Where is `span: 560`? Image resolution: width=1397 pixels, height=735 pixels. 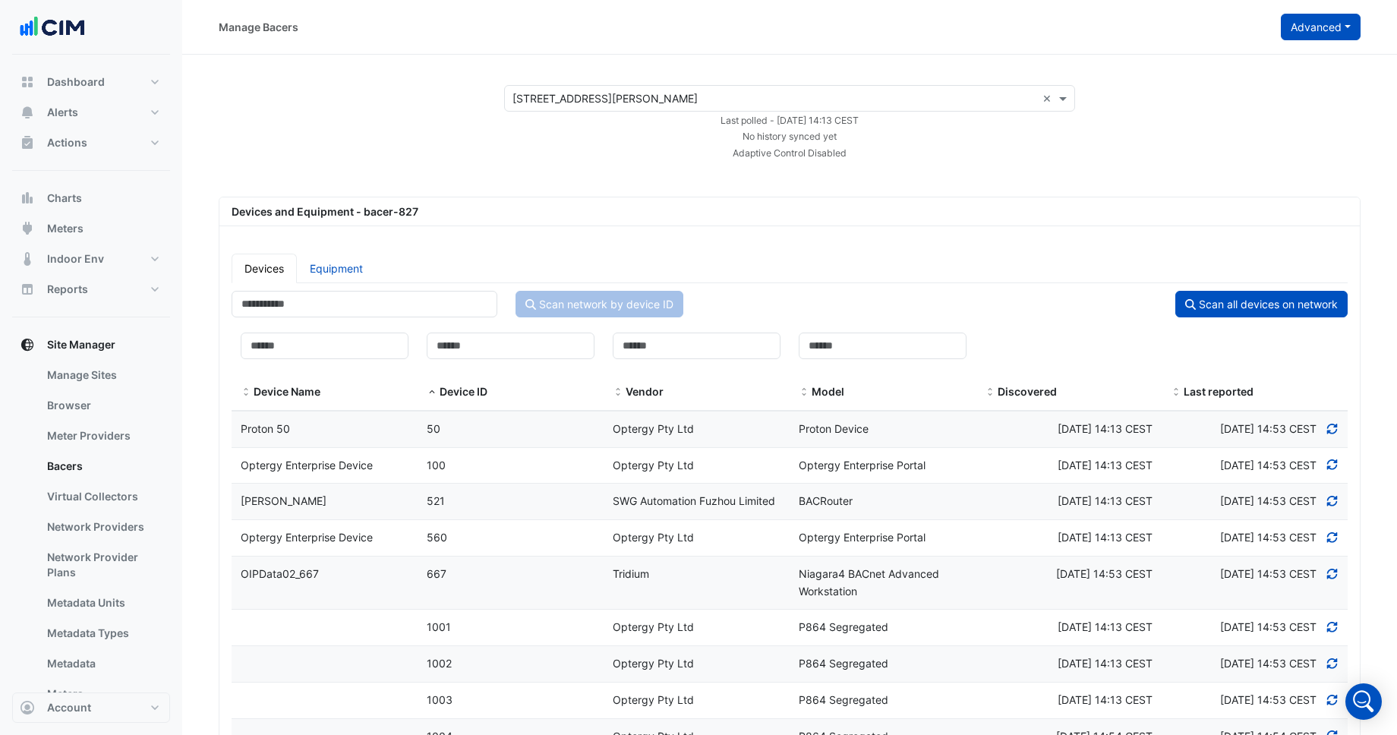 span: 560 is located at coordinates (437, 537).